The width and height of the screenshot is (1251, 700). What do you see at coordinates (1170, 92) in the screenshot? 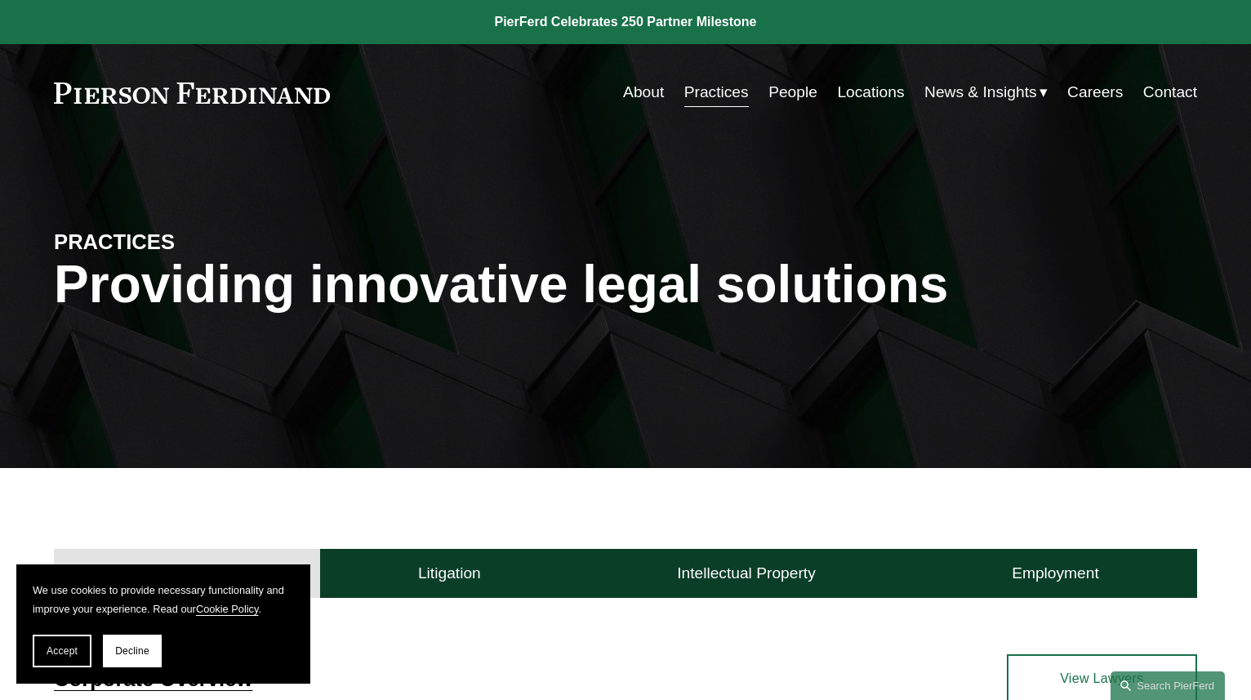
I see `a: Contact` at bounding box center [1170, 92].